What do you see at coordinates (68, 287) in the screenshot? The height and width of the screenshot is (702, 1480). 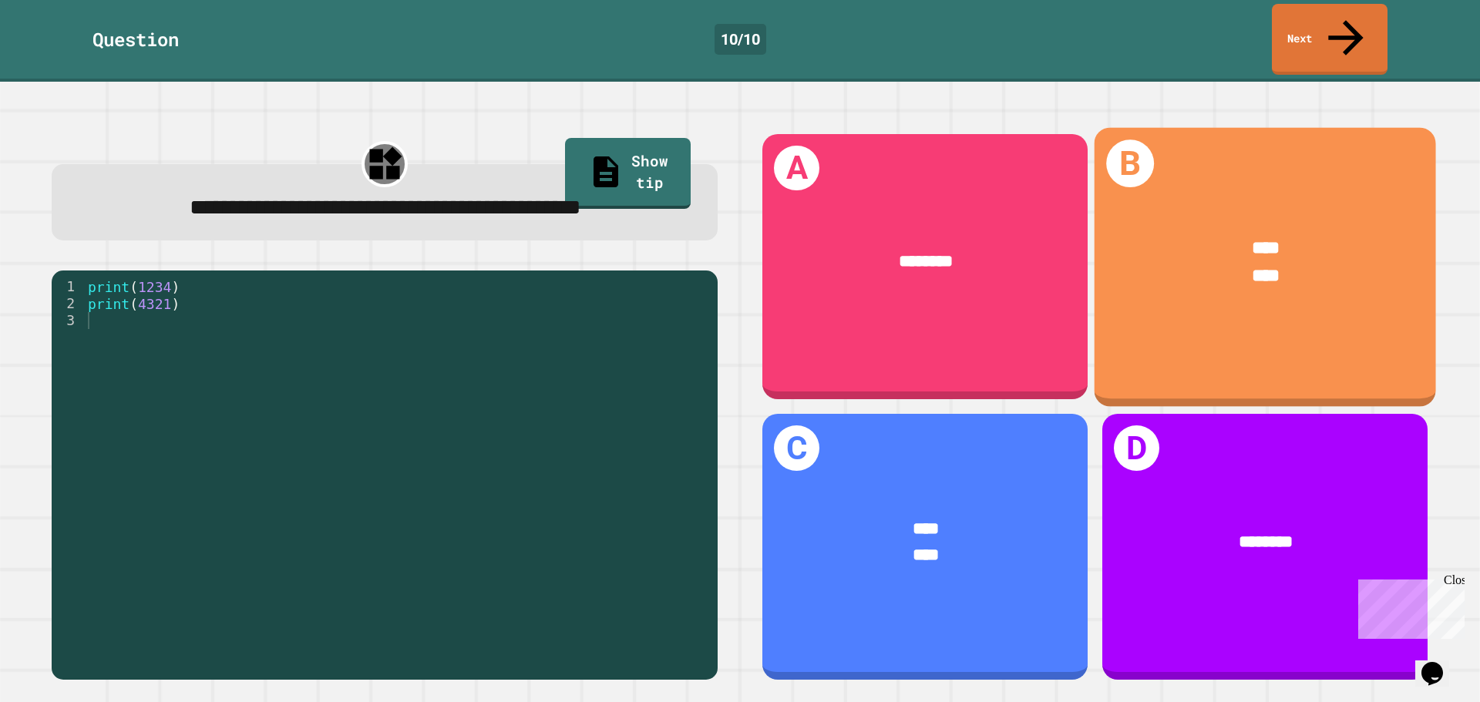 I see `div: 1` at bounding box center [68, 287].